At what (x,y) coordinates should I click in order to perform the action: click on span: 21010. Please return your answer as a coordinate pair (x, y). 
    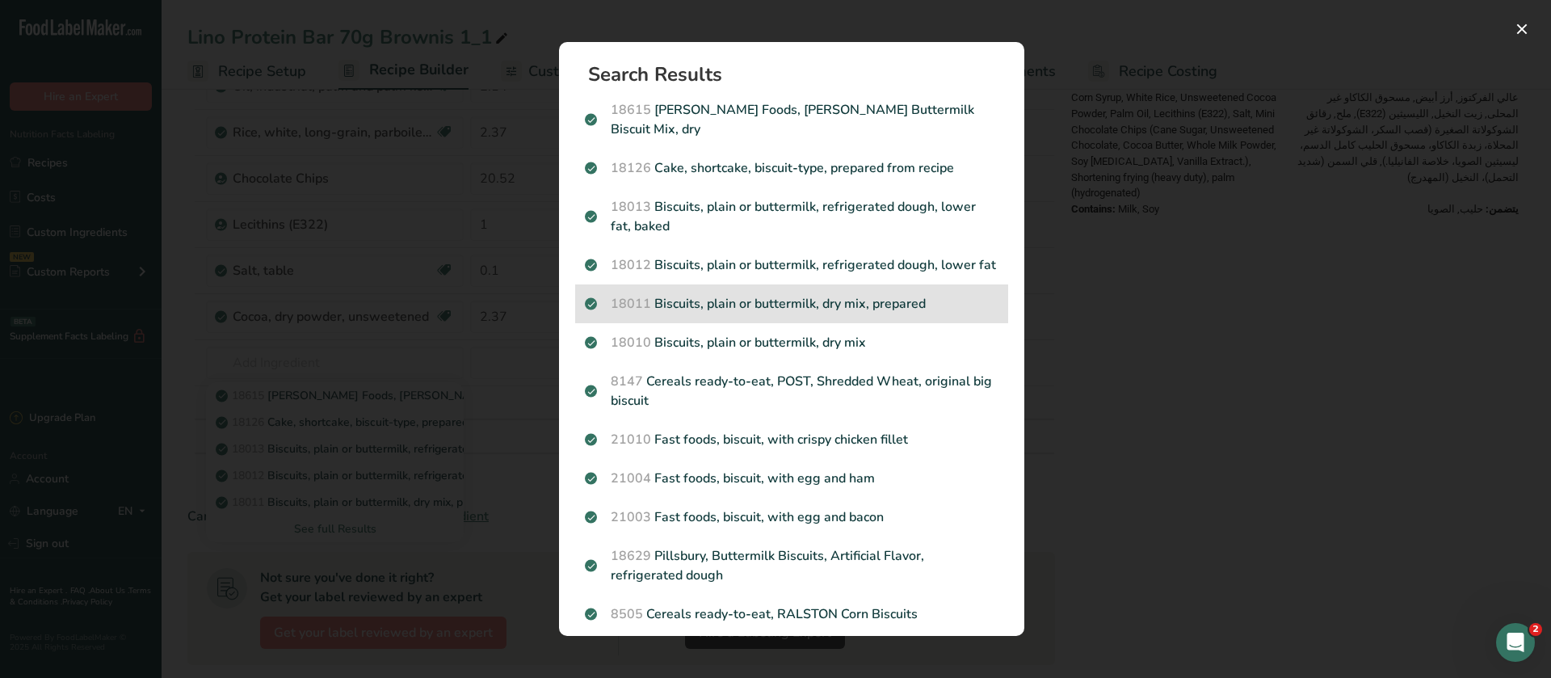
    Looking at the image, I should click on (631, 439).